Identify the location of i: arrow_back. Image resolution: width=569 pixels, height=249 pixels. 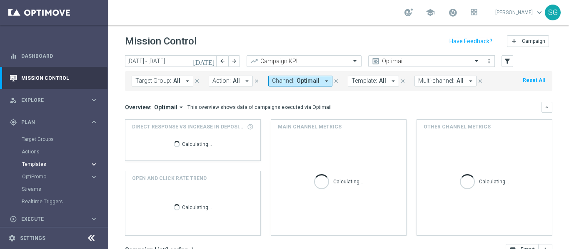
(222, 61).